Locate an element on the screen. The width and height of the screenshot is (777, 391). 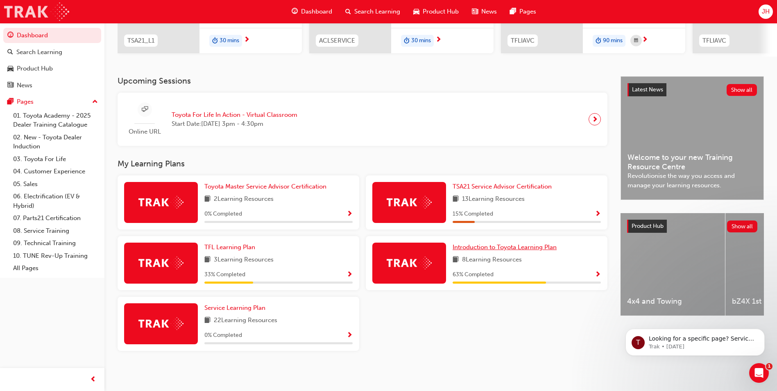
span: prev-icon is located at coordinates (93, 379).